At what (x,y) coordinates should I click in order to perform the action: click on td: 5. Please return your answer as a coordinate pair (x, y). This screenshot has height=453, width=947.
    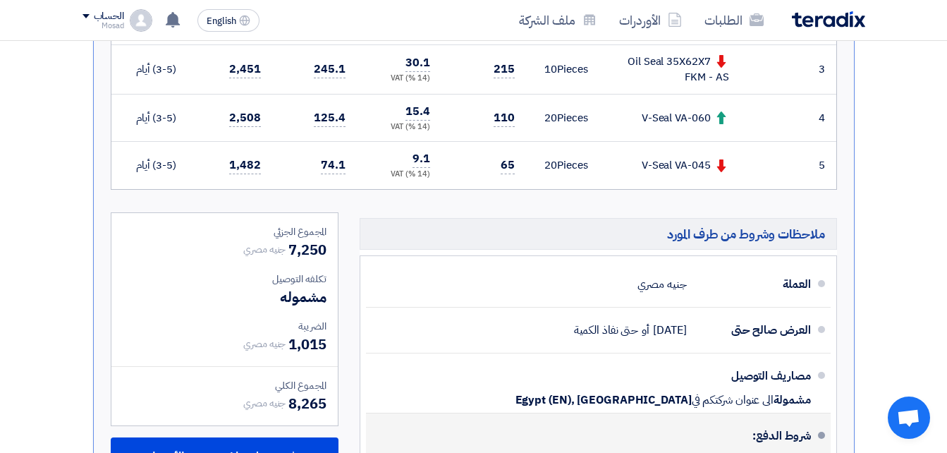
    Looking at the image, I should click on (825, 165).